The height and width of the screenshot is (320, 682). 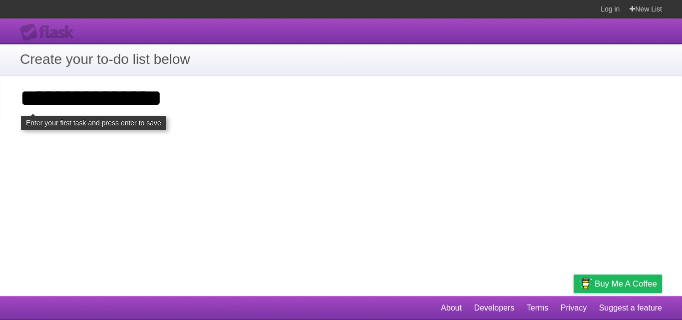 I want to click on div: Flask, so click(x=50, y=32).